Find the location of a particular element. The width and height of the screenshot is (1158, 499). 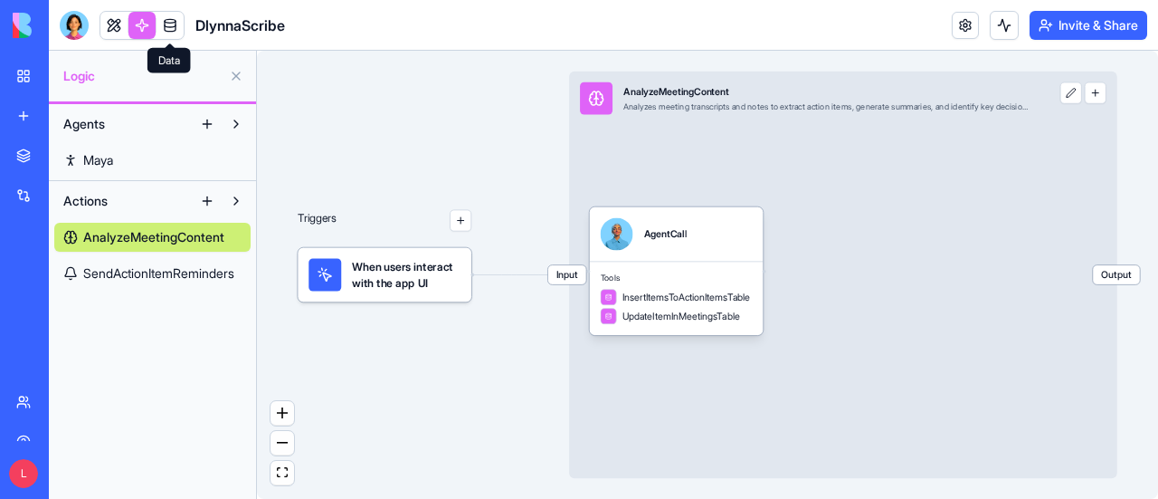

div: AgentCall is located at coordinates (665, 233).